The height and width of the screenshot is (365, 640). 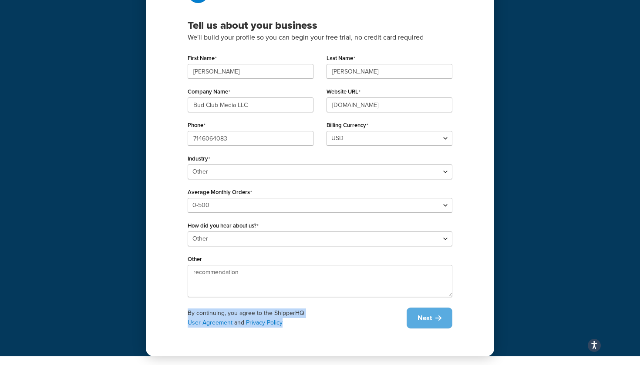 I want to click on label: Phone, so click(x=196, y=125).